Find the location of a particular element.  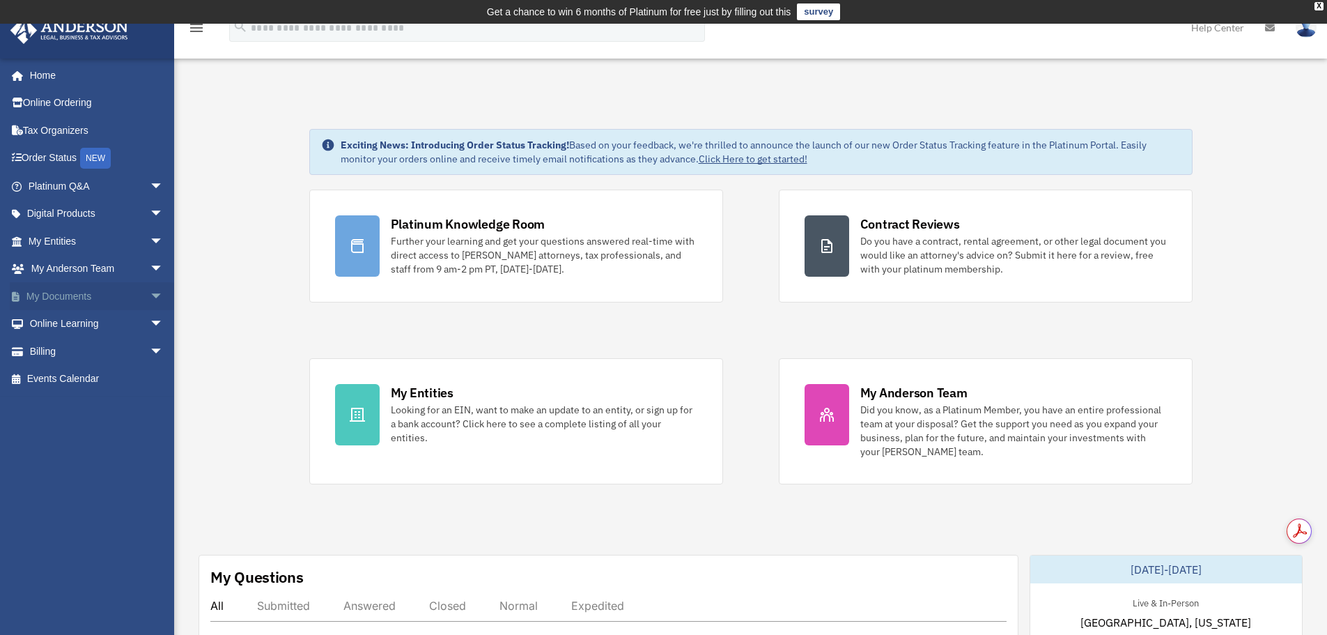

div: Expedited is located at coordinates (598, 606).